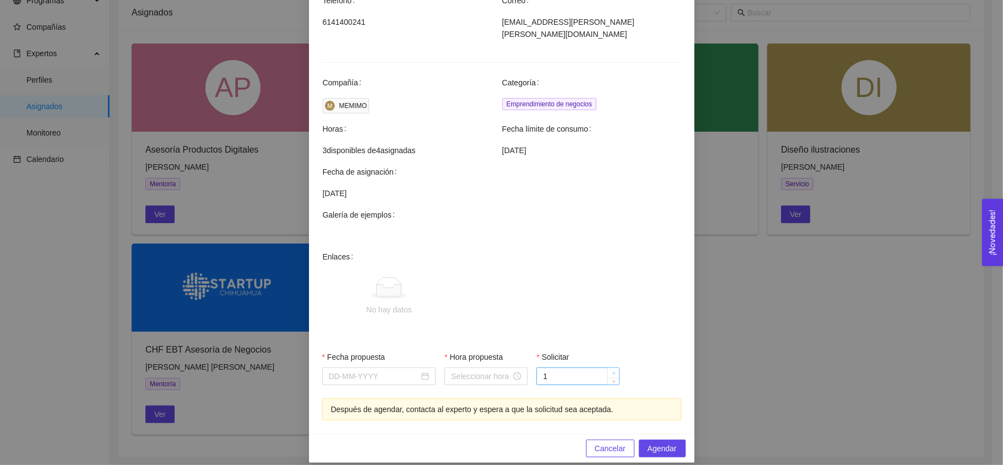  I want to click on span: Galería de ejemplos, so click(361, 215).